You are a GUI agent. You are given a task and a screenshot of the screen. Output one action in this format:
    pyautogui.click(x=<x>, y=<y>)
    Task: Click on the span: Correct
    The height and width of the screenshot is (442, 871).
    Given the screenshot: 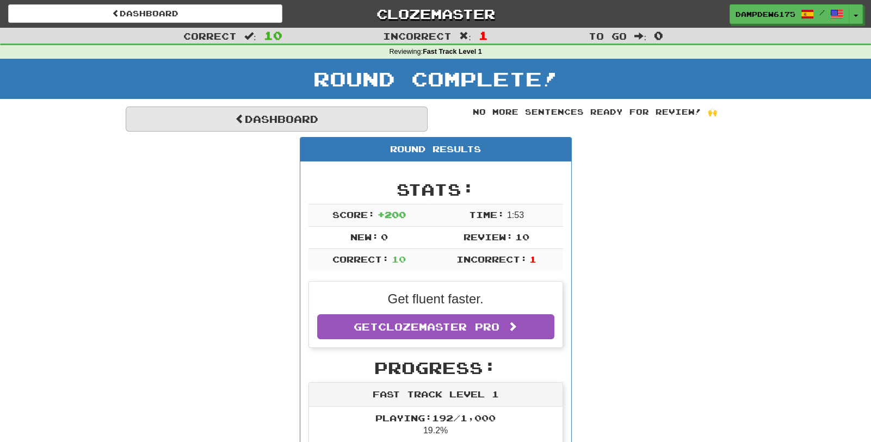 What is the action you would take?
    pyautogui.click(x=210, y=36)
    